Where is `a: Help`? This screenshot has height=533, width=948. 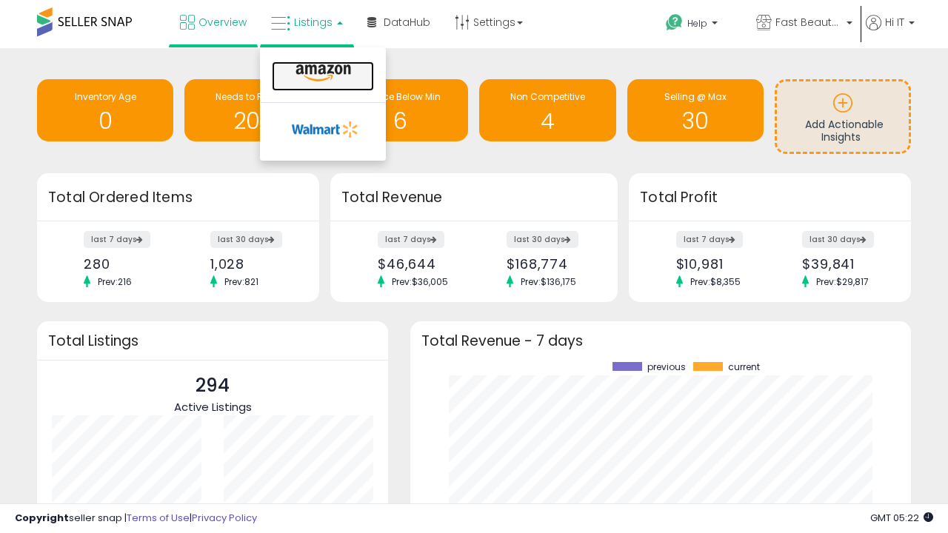 a: Help is located at coordinates (698, 25).